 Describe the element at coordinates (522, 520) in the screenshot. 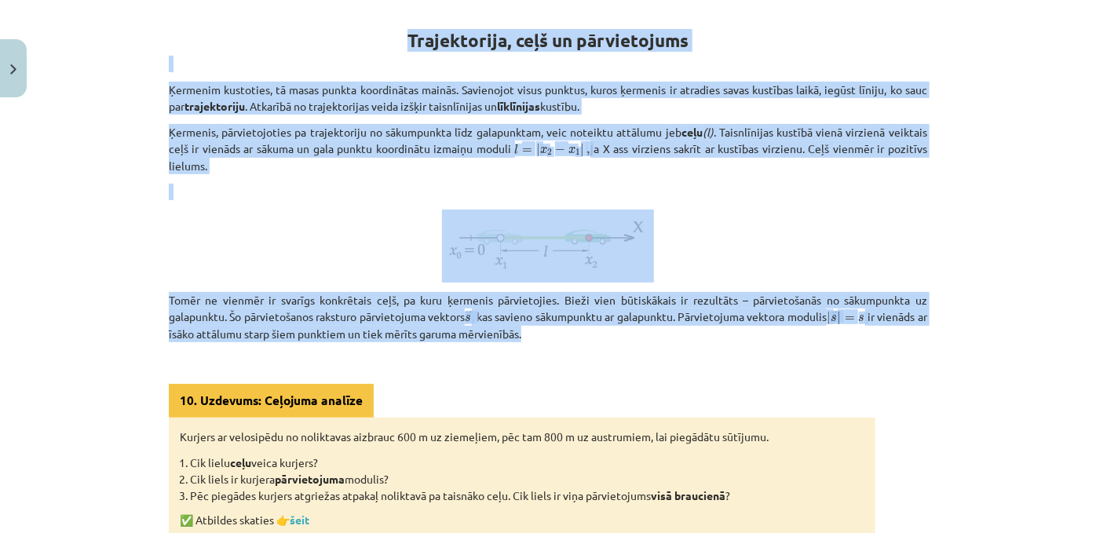

I see `p: ✅ Atbildes skaties 👉` at that location.